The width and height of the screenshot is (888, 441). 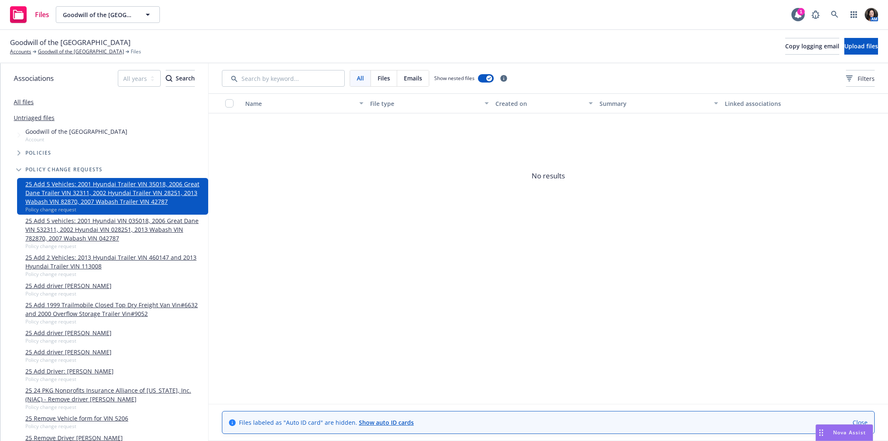 What do you see at coordinates (861, 46) in the screenshot?
I see `button: Upload files` at bounding box center [861, 46].